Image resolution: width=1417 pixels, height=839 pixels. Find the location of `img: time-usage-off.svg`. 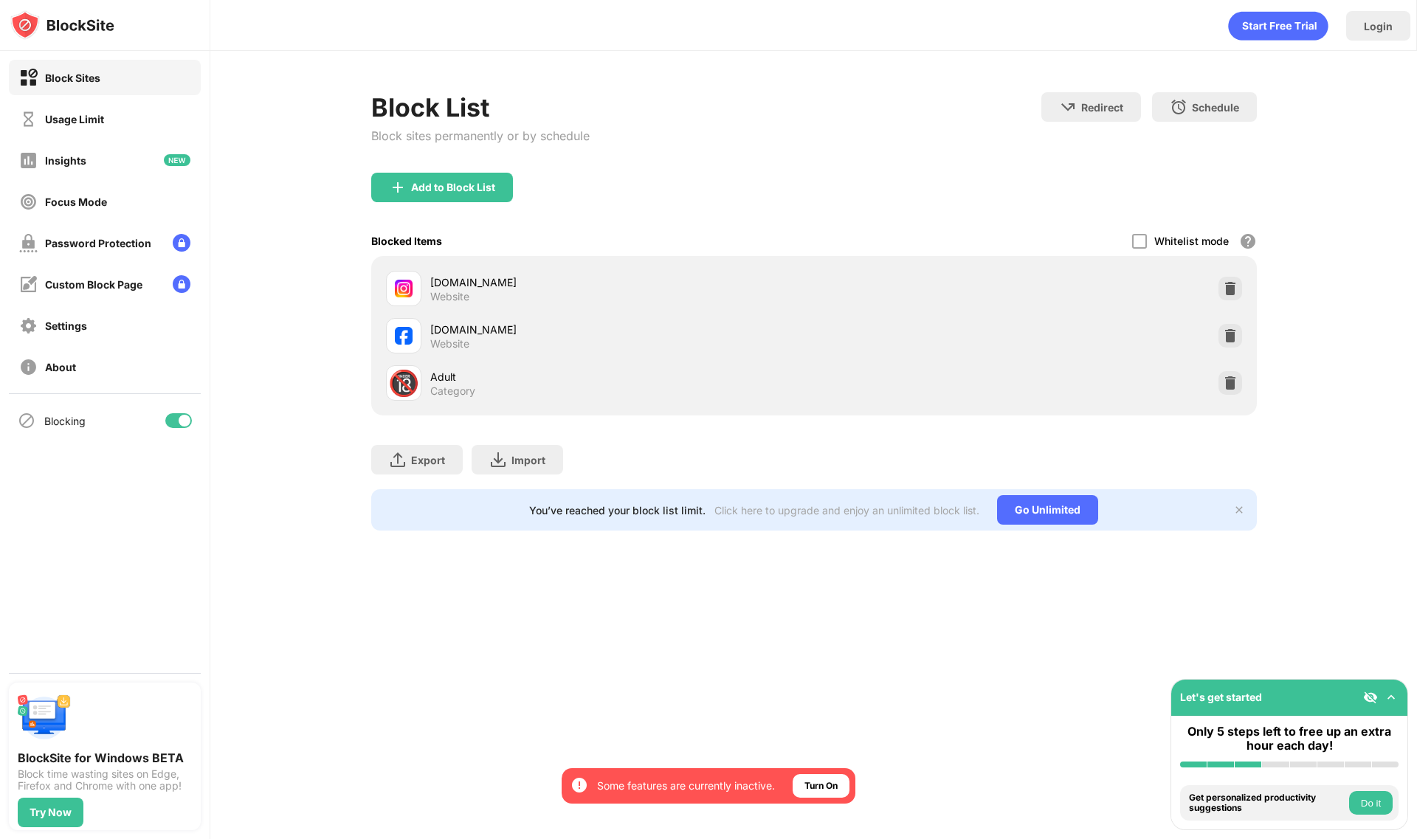

img: time-usage-off.svg is located at coordinates (28, 119).